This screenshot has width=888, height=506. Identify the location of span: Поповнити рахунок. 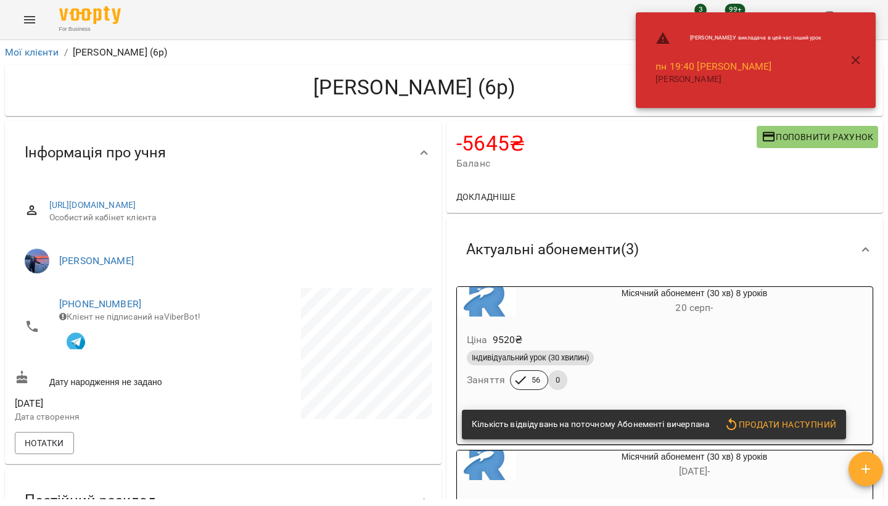
(817, 137).